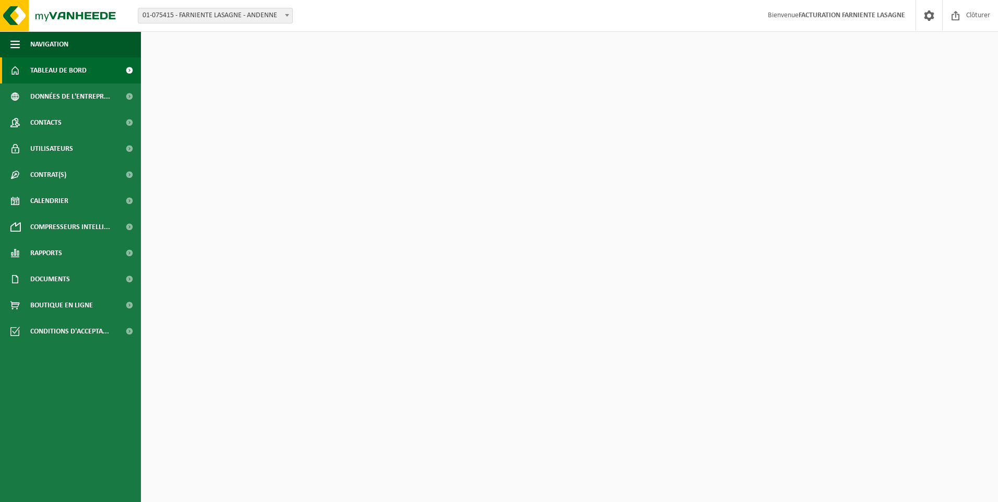 The height and width of the screenshot is (502, 998). Describe the element at coordinates (49, 44) in the screenshot. I see `span: Navigation` at that location.